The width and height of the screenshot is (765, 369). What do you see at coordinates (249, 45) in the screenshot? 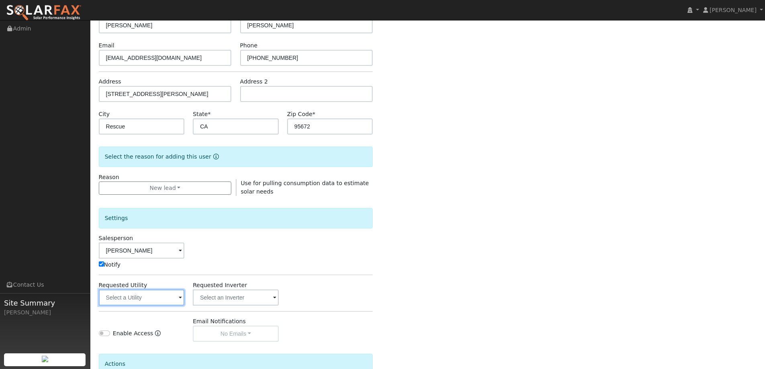
I see `label: Phone` at bounding box center [249, 45].